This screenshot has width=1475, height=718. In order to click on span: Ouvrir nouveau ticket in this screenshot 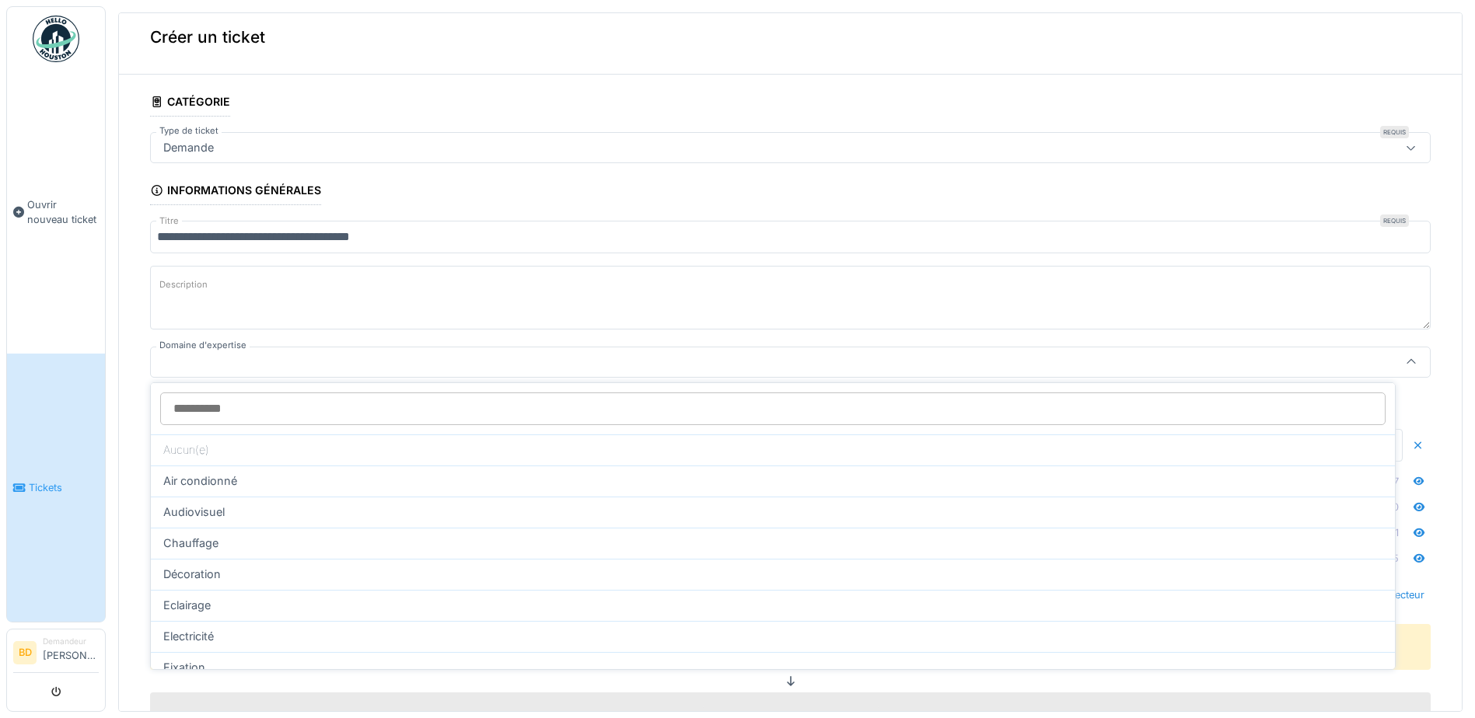, I will do `click(63, 212)`.